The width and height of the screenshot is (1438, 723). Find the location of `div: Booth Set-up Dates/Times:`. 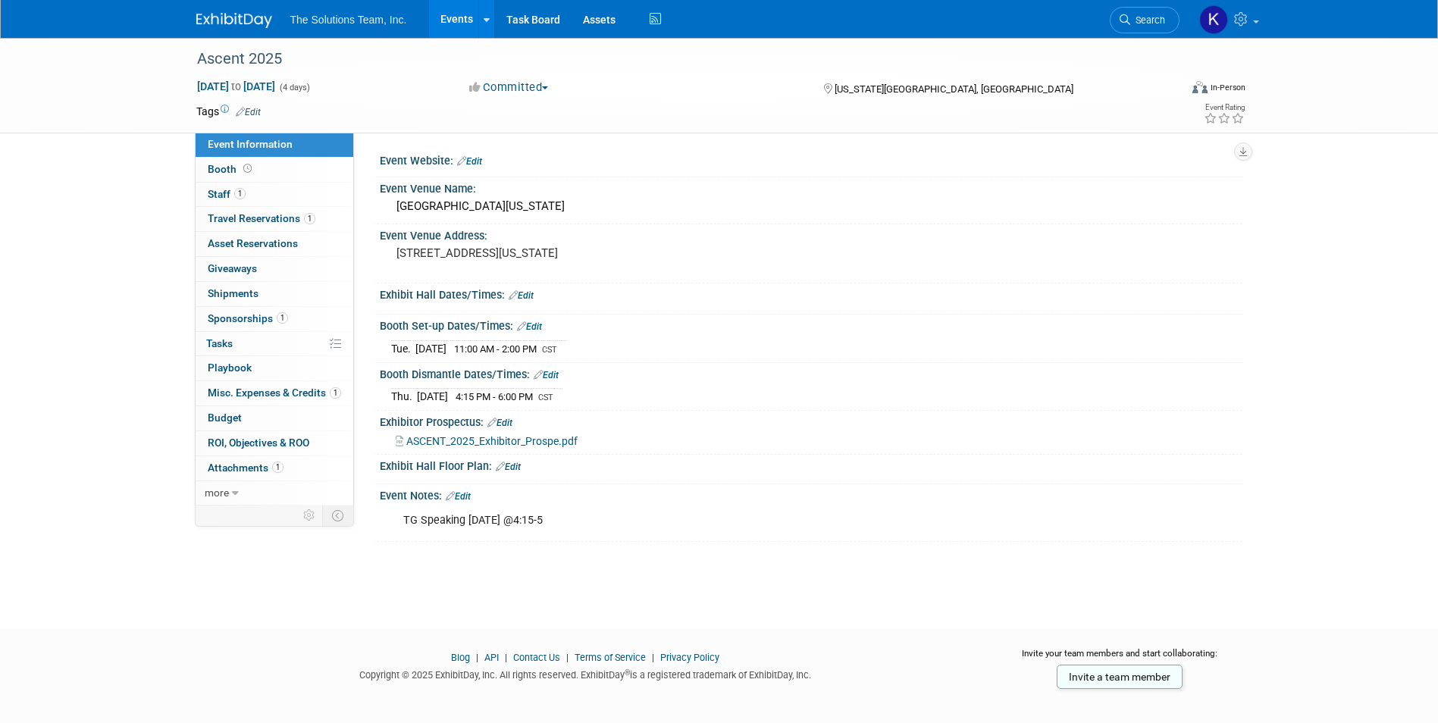

div: Booth Set-up Dates/Times: is located at coordinates (811, 324).